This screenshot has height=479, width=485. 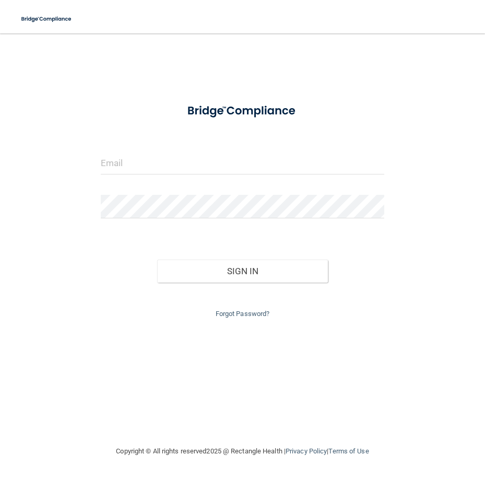 I want to click on a: Privacy Policy, so click(x=306, y=451).